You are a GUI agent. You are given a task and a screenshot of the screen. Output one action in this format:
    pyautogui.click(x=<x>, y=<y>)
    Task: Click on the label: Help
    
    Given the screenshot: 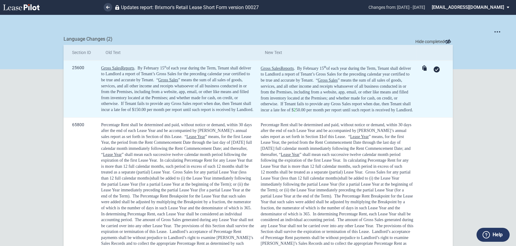 What is the action you would take?
    pyautogui.click(x=497, y=235)
    